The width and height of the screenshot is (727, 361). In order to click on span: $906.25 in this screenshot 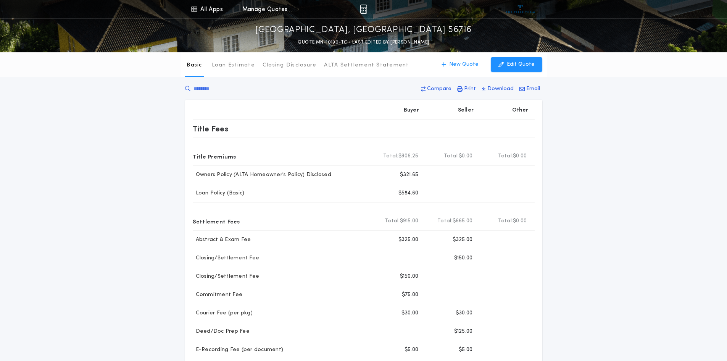, I will do `click(408, 156)`.